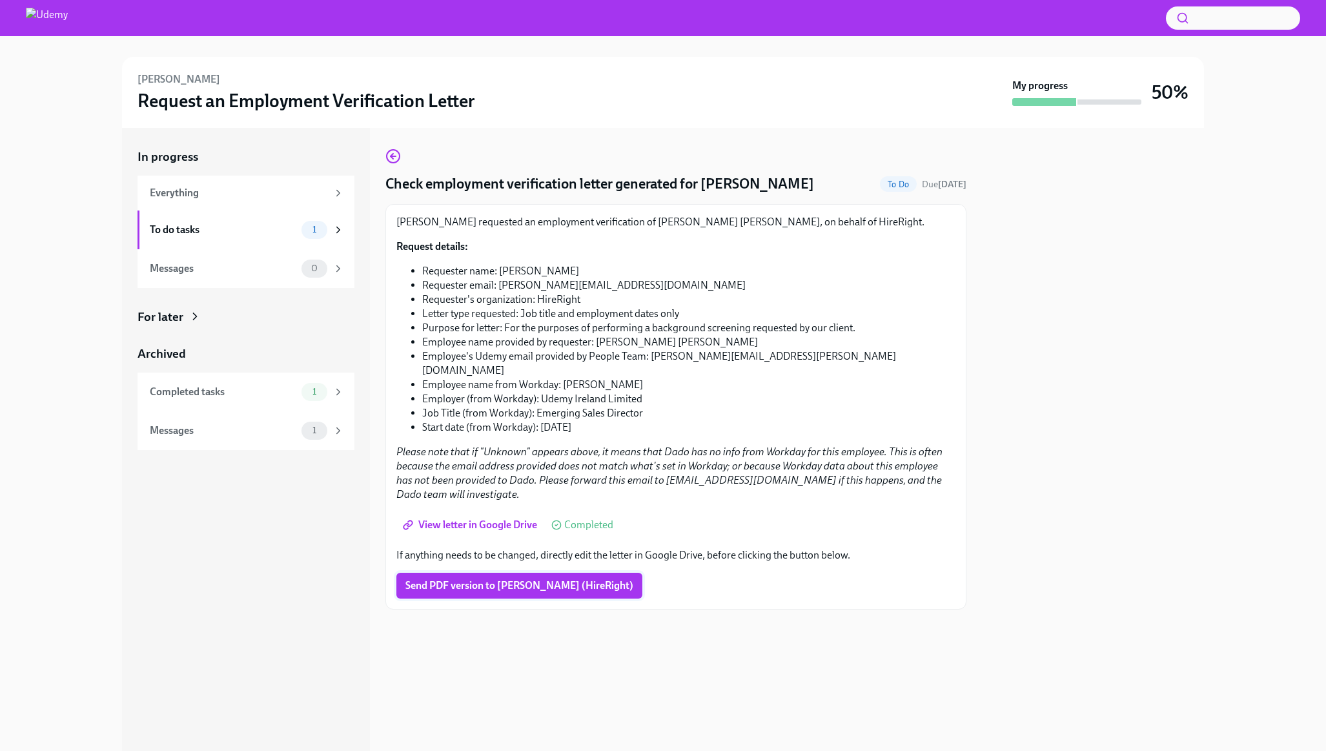 The image size is (1326, 751). What do you see at coordinates (689, 399) in the screenshot?
I see `li: Employer (from Workday): Udemy Ireland Limited` at bounding box center [689, 399].